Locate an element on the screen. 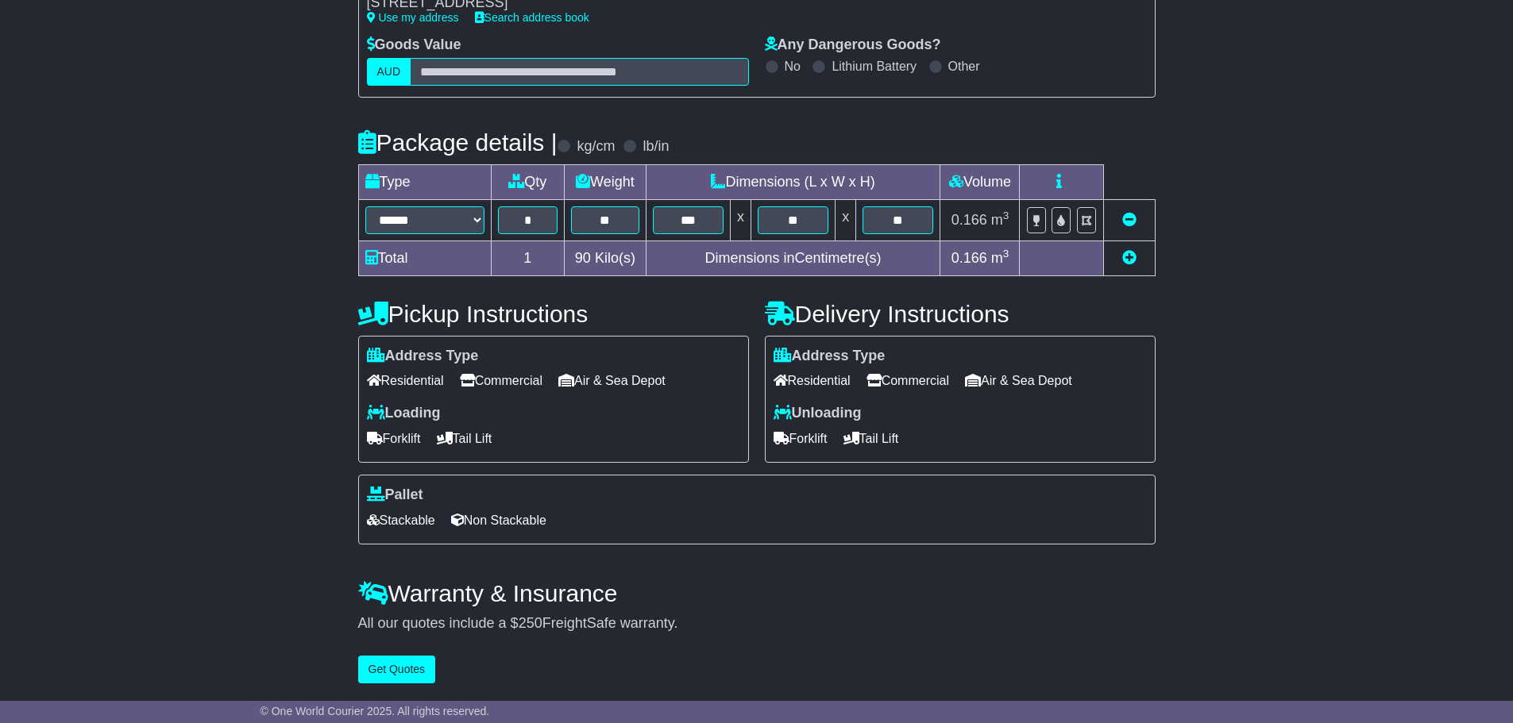 The width and height of the screenshot is (1513, 723). td: Type is located at coordinates (424, 182).